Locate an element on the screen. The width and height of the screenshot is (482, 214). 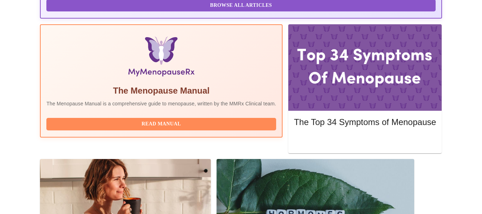
a: Browse All Articles is located at coordinates (242, 5).